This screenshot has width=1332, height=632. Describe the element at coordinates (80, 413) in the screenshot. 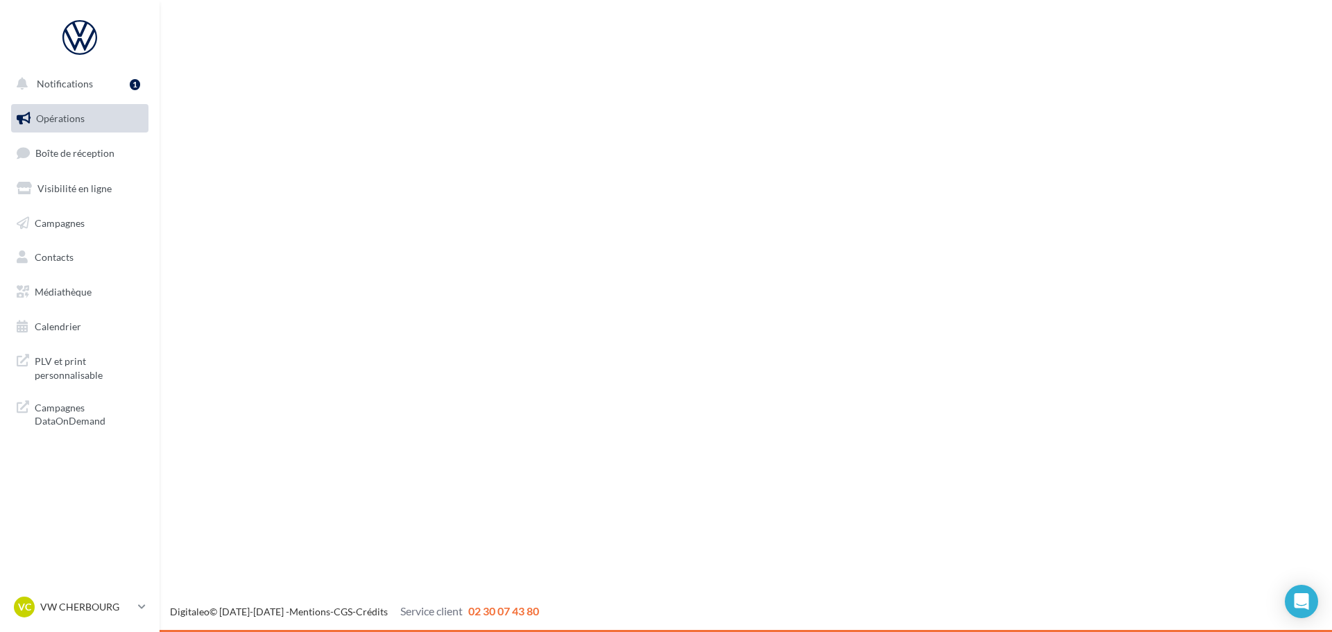

I see `a: Campagnes DataOnDemand` at that location.